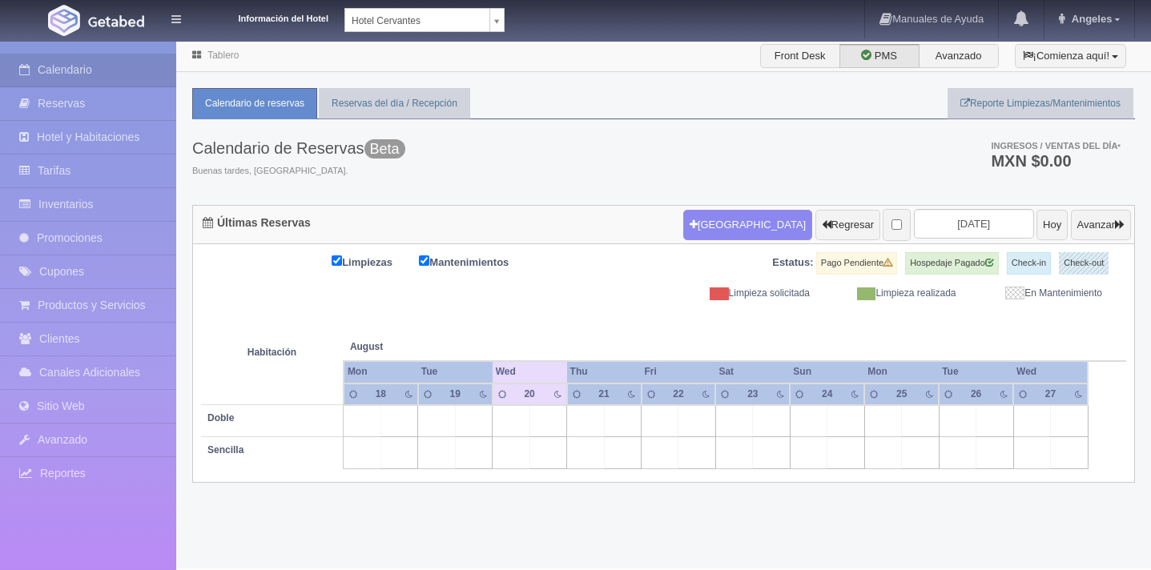 This screenshot has width=1151, height=570. What do you see at coordinates (417, 21) in the screenshot?
I see `span: Hotel Cervantes` at bounding box center [417, 21].